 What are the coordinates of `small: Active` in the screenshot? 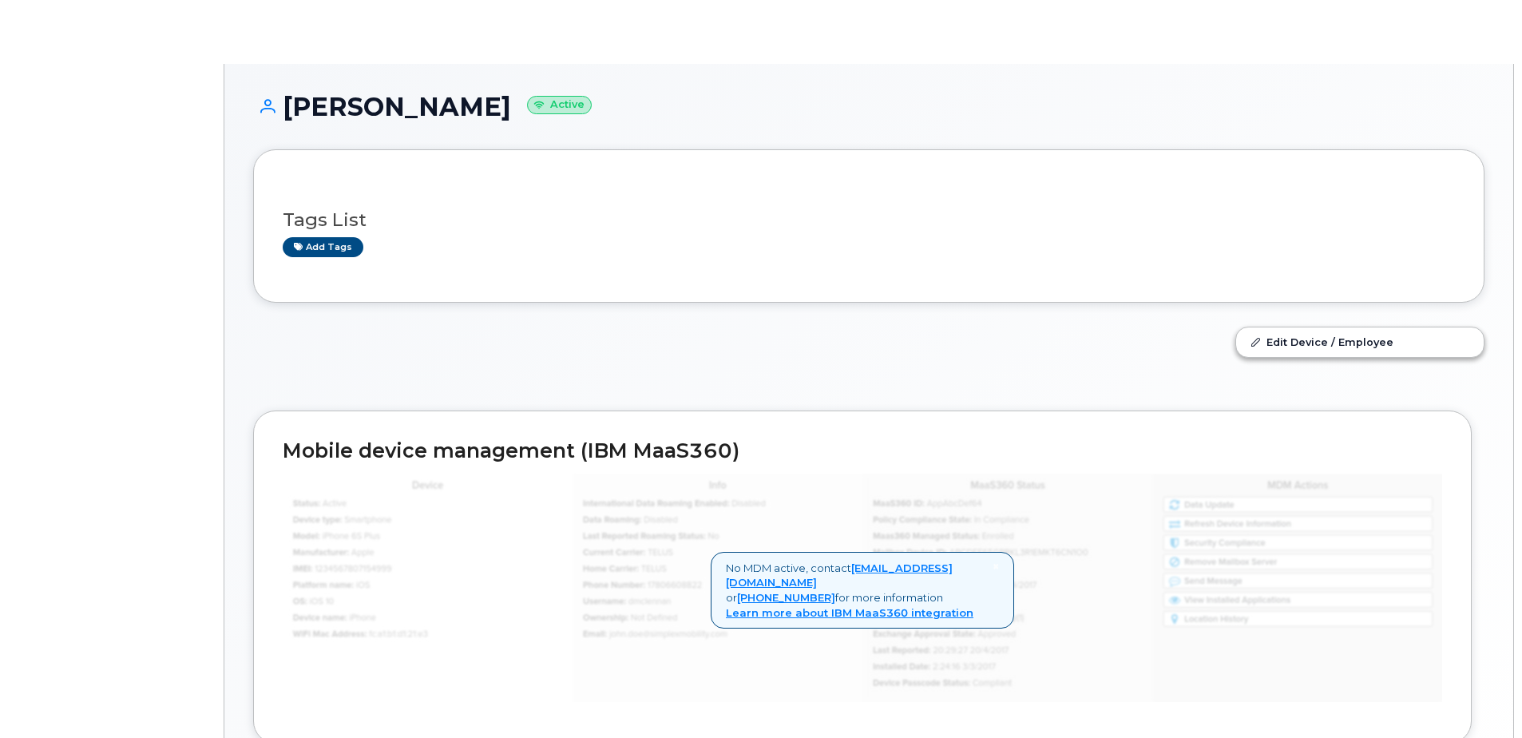 It's located at (559, 105).